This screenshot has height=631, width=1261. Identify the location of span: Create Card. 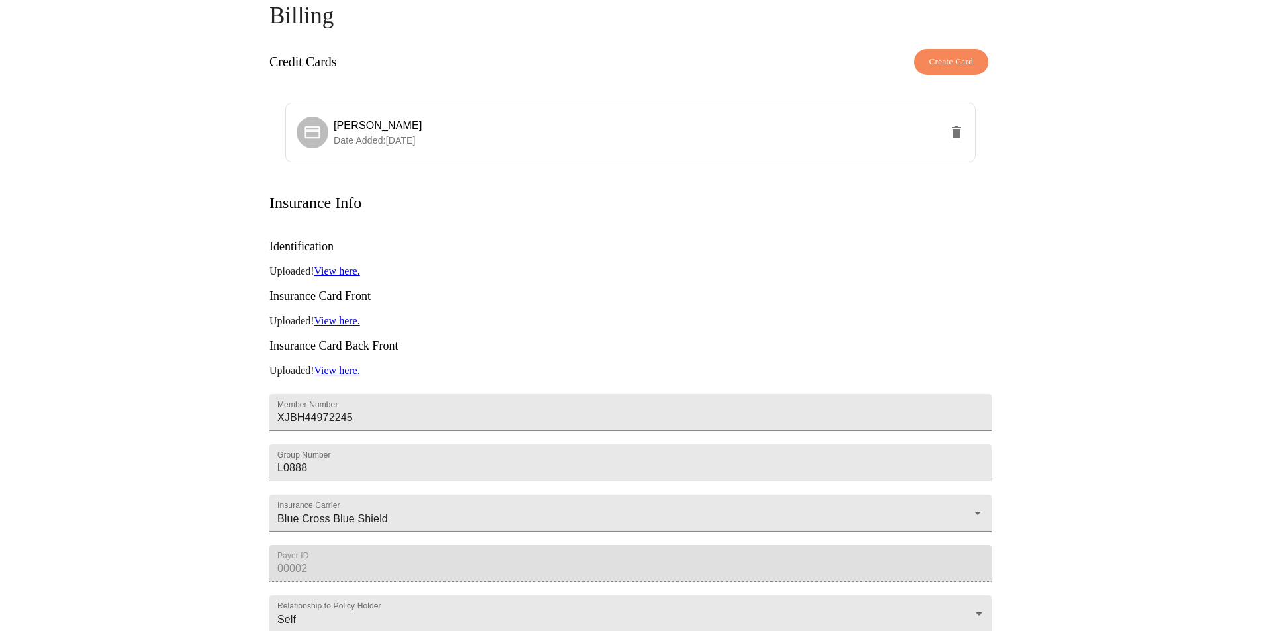
(951, 62).